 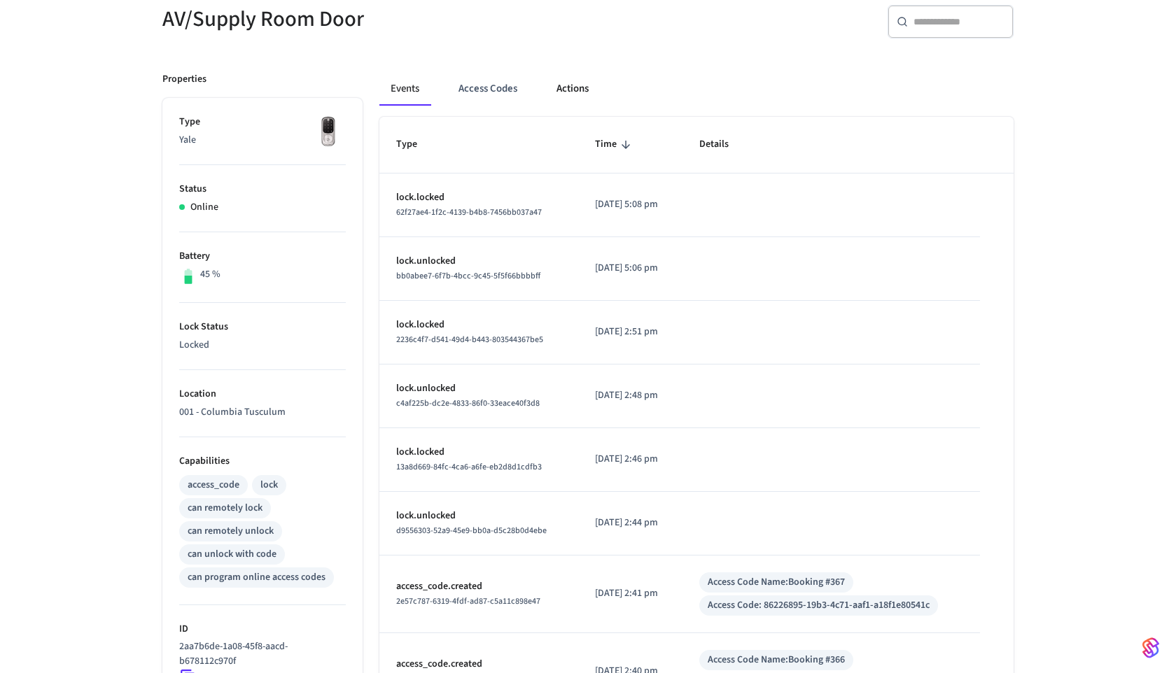 What do you see at coordinates (404, 89) in the screenshot?
I see `button: Events` at bounding box center [404, 89].